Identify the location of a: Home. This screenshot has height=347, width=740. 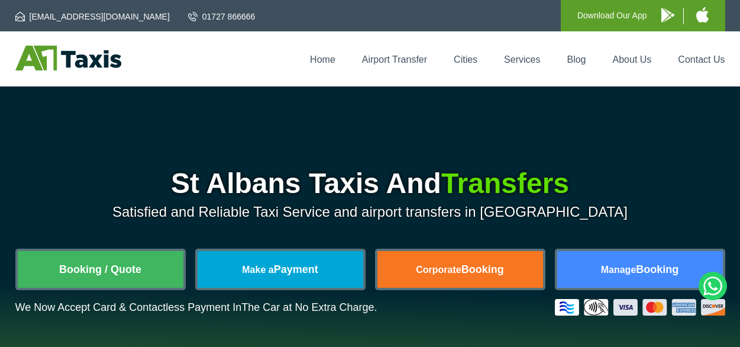
(323, 59).